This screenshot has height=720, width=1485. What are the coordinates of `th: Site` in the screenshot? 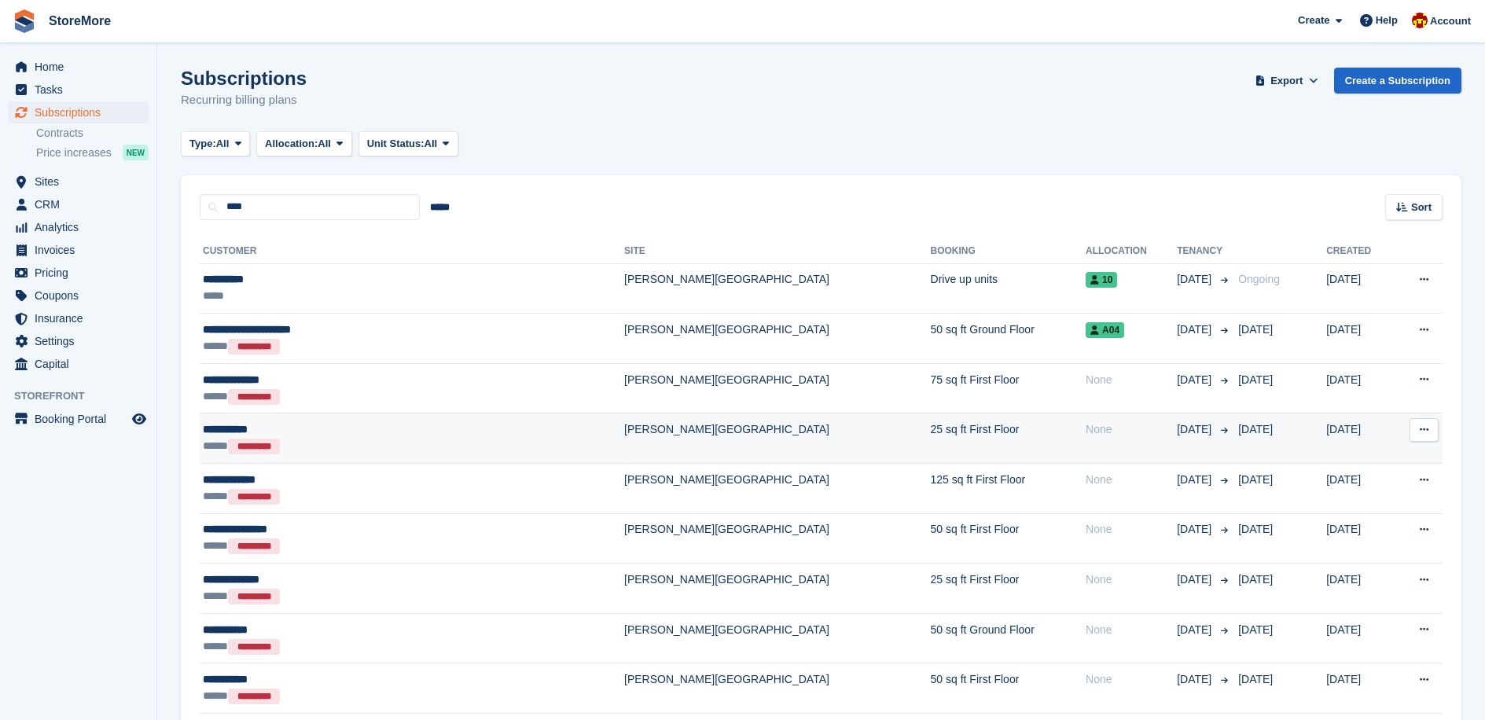 It's located at (776, 251).